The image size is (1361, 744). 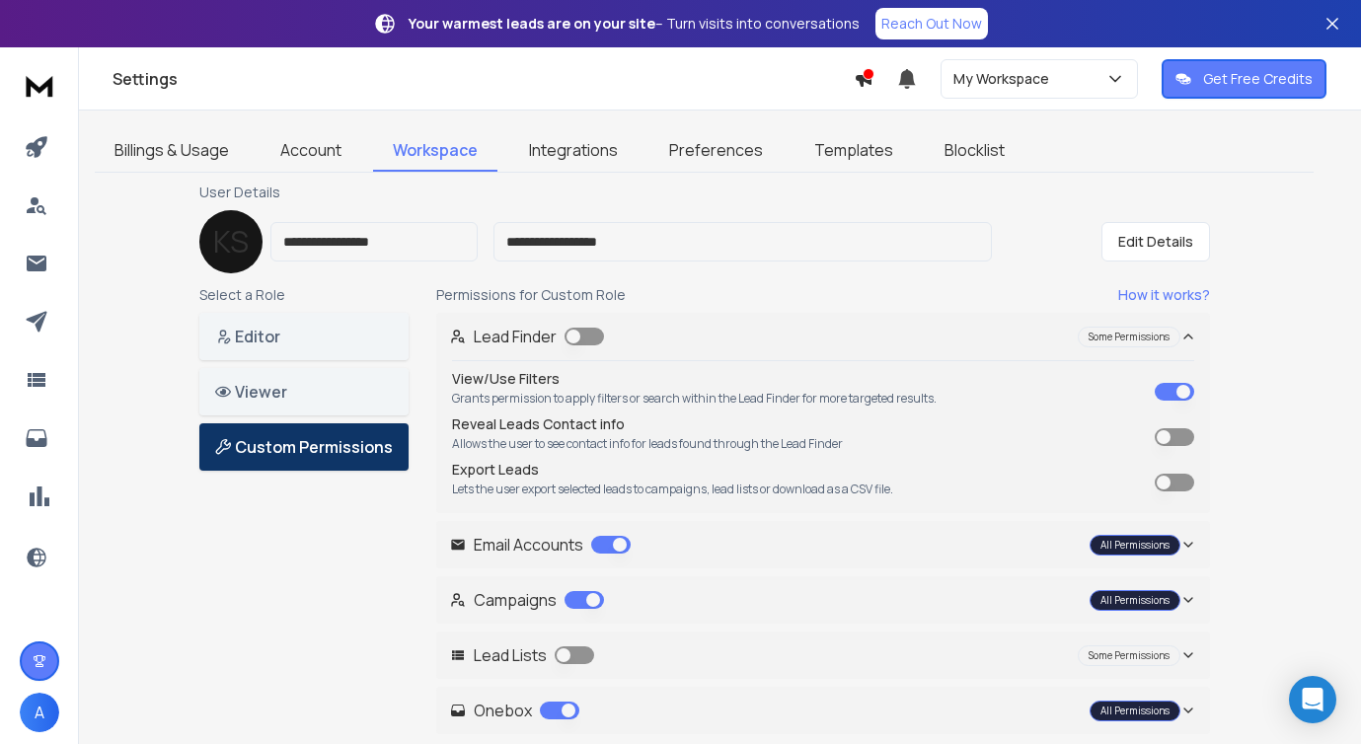 I want to click on a: Blocklist, so click(x=974, y=151).